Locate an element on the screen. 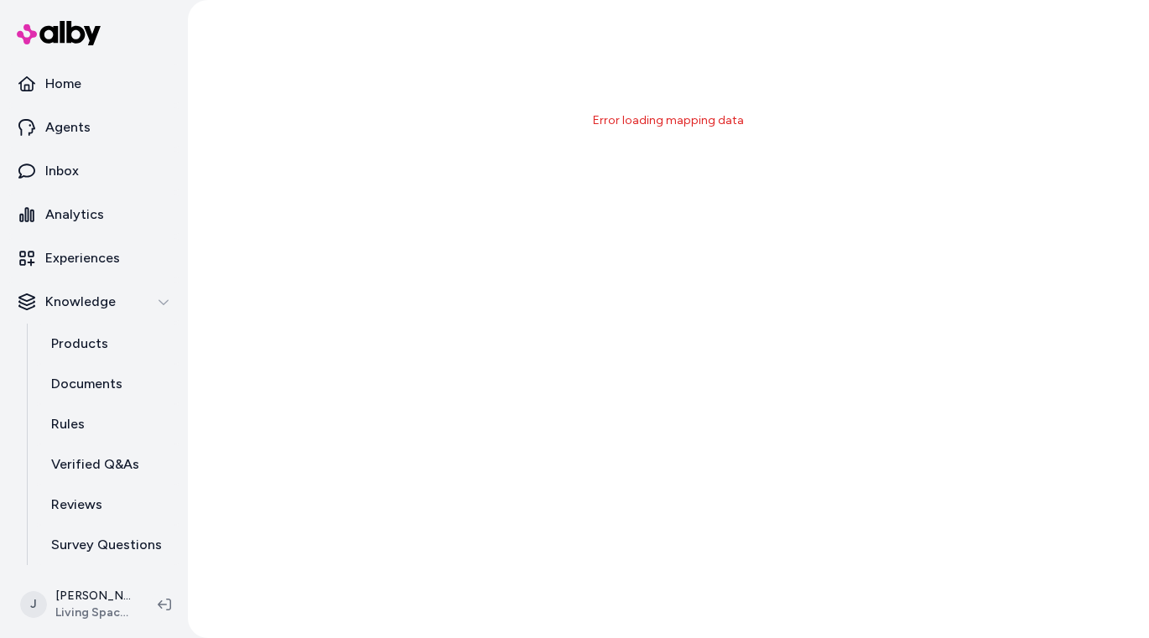  p: Home is located at coordinates (63, 84).